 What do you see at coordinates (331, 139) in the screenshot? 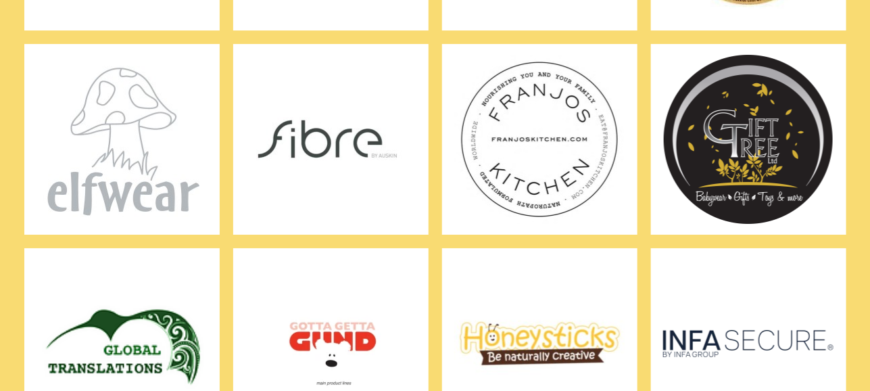
I see `a: Fibre by Auskin` at bounding box center [331, 139].